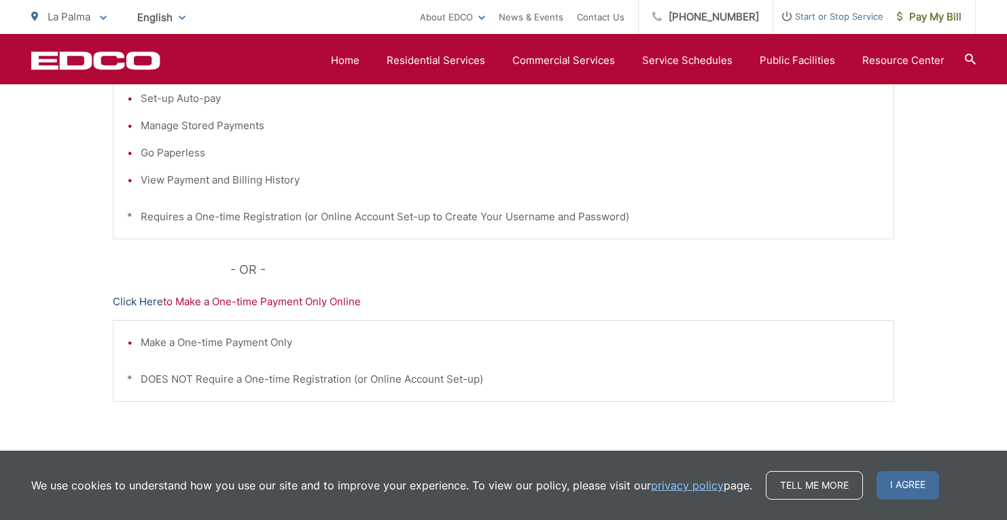 The height and width of the screenshot is (520, 1007). Describe the element at coordinates (504, 379) in the screenshot. I see `p: * DOES NOT Require a One-time Registration (or Online Account Set-up)` at that location.